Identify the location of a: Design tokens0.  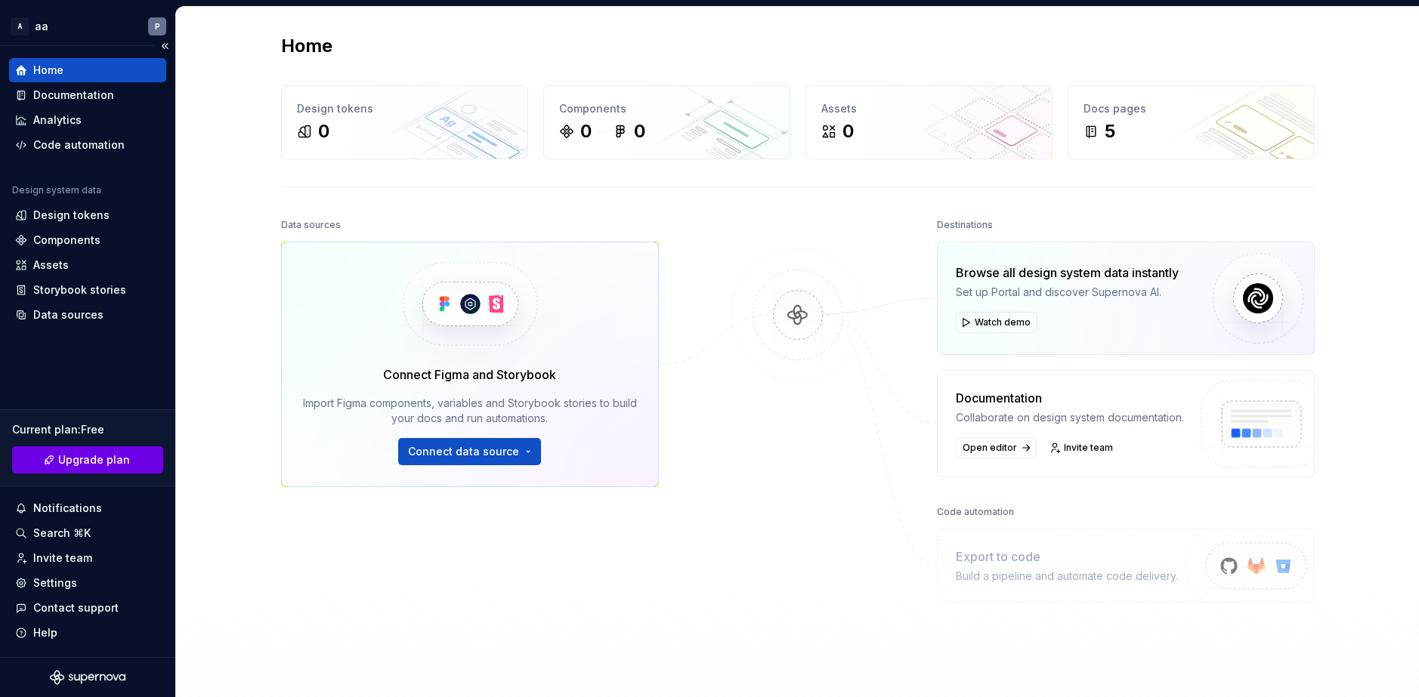
(404, 122).